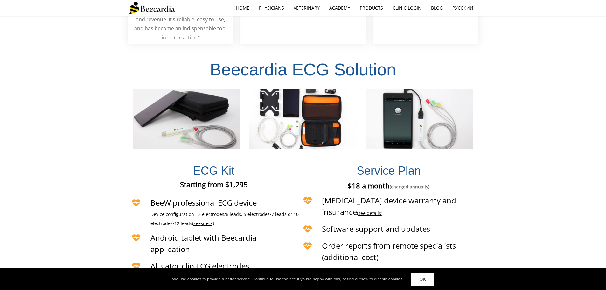 This screenshot has width=606, height=290. Describe the element at coordinates (204, 223) in the screenshot. I see `a: seespecs)` at that location.